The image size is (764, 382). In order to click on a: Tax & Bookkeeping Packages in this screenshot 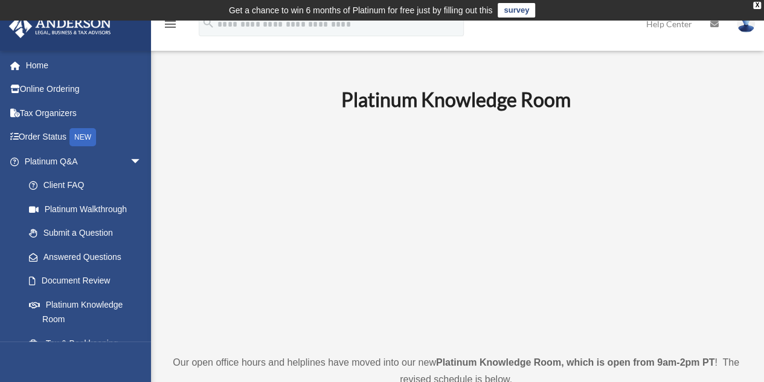, I will do `click(88, 350)`.